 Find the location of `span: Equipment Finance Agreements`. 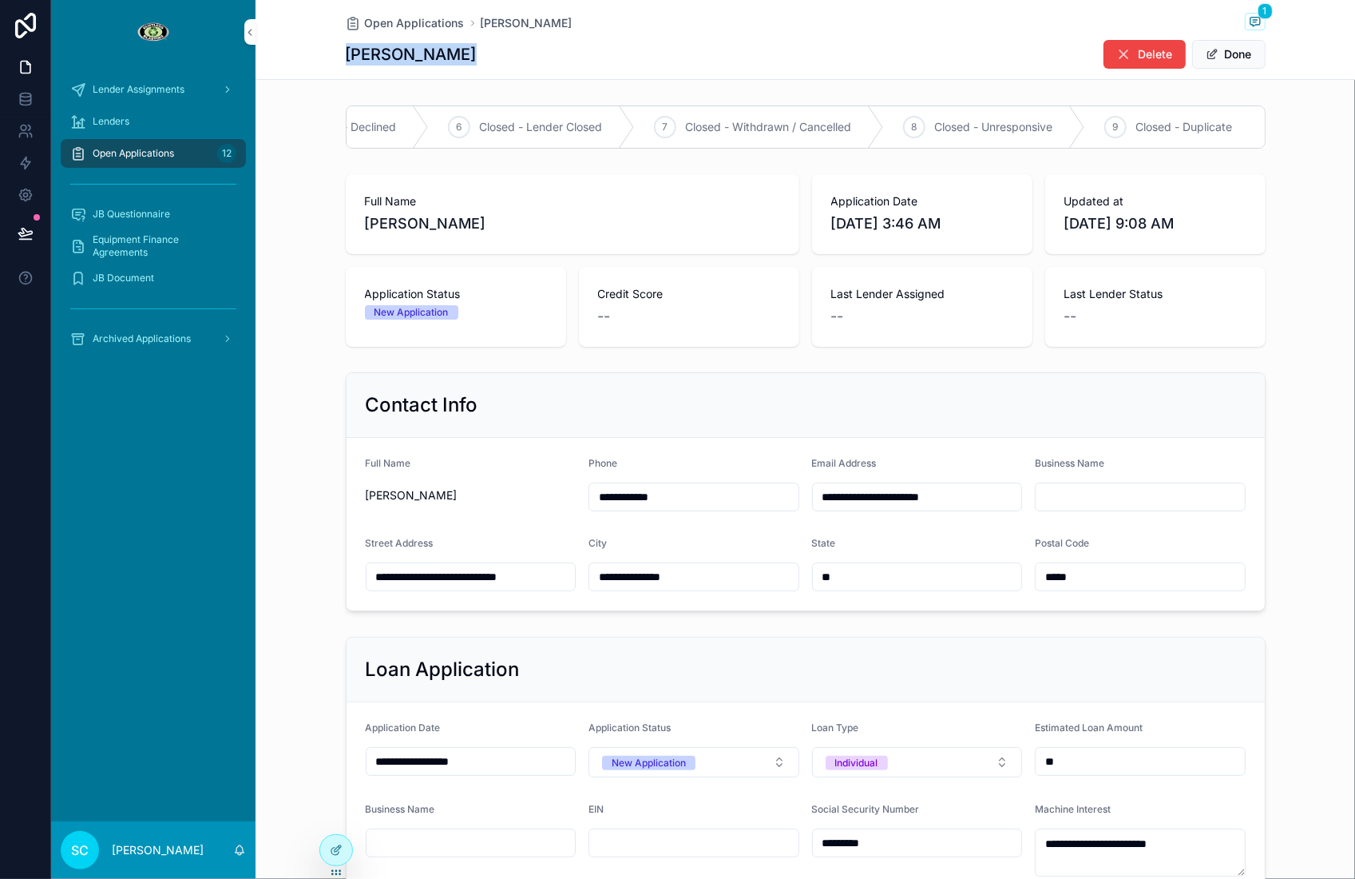

span: Equipment Finance Agreements is located at coordinates (161, 246).